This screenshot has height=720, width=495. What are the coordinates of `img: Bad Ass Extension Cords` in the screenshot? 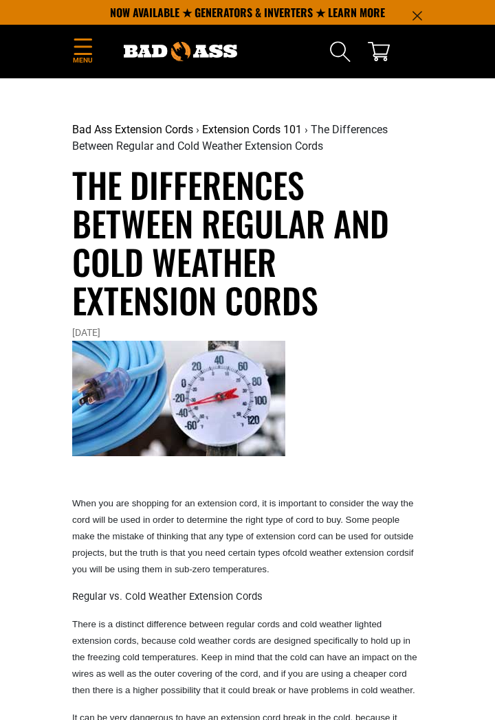 It's located at (180, 51).